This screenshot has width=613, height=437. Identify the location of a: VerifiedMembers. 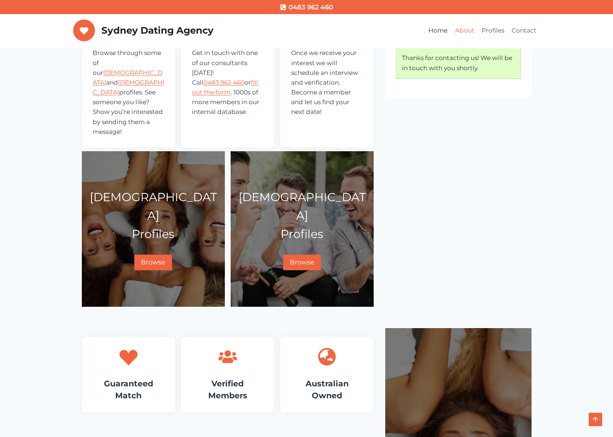
(228, 390).